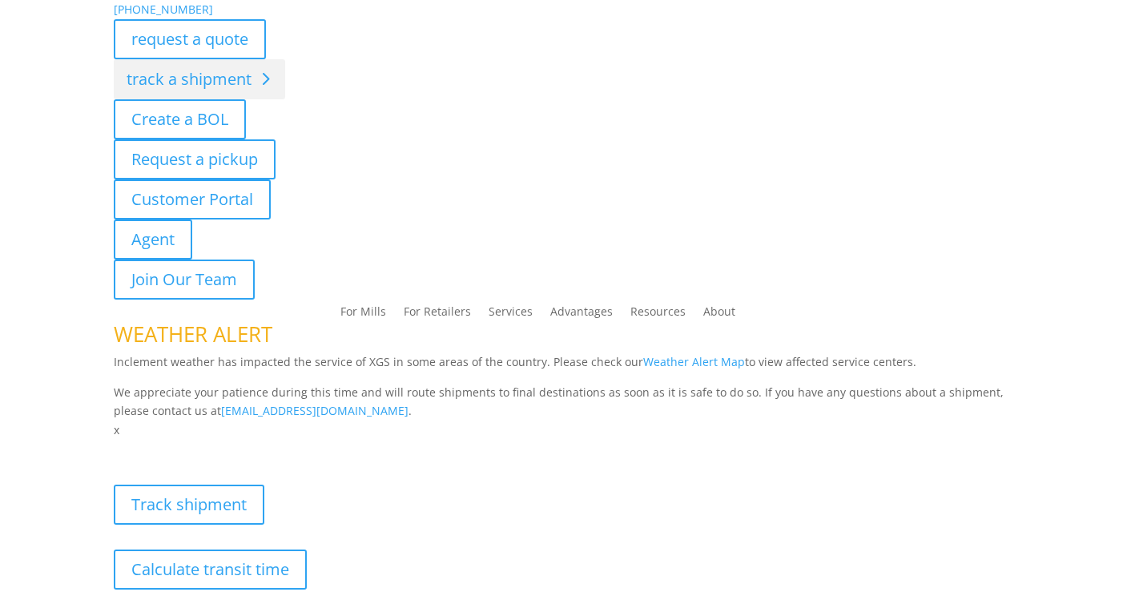 The image size is (1135, 596). What do you see at coordinates (210, 569) in the screenshot?
I see `a: Calculate transit time` at bounding box center [210, 569].